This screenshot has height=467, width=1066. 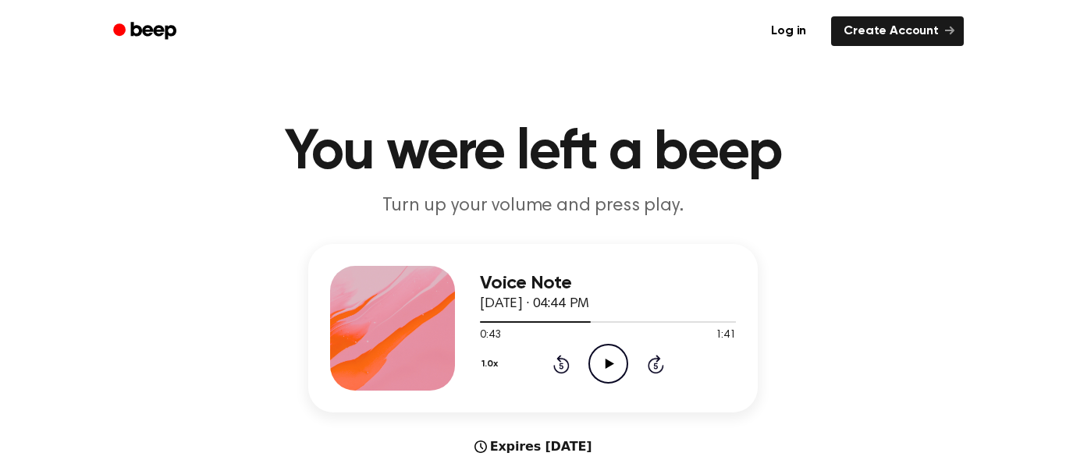 I want to click on a: Create Account, so click(x=897, y=31).